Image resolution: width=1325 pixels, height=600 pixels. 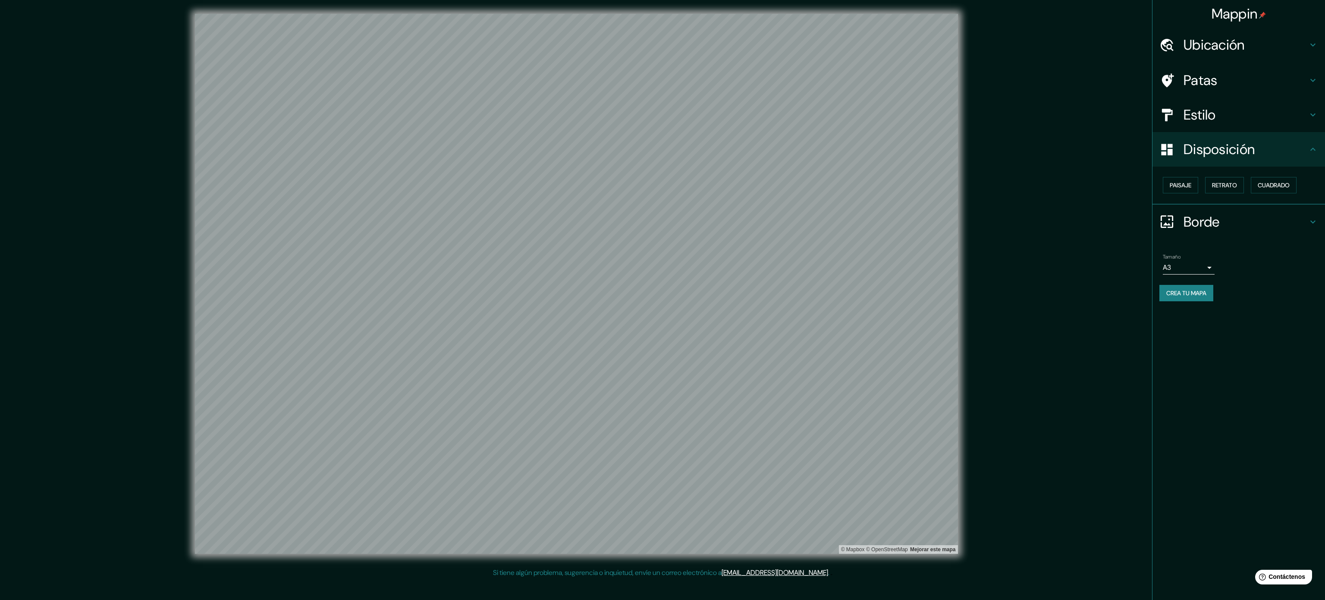 I want to click on font: Tamaño, so click(x=1172, y=257).